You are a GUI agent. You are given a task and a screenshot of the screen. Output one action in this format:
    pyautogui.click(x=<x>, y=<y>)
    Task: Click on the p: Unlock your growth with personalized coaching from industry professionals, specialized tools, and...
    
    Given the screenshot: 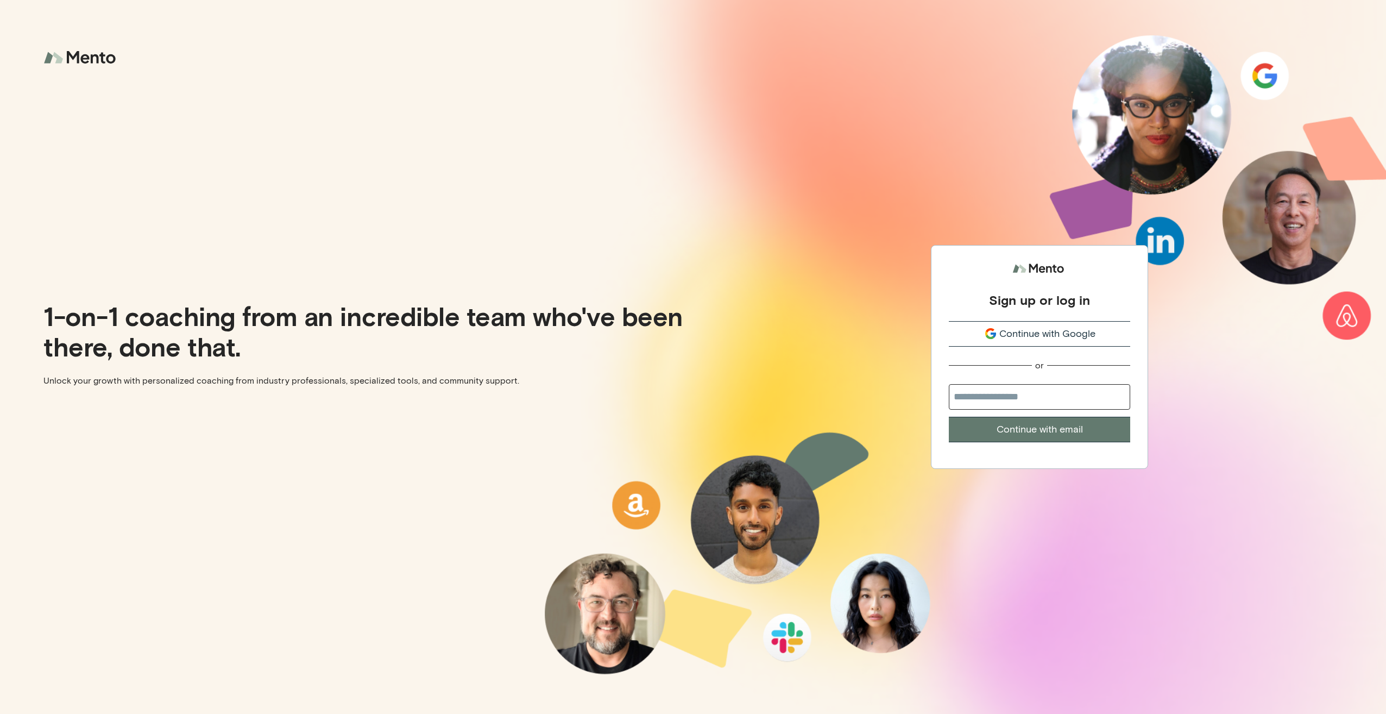 What is the action you would take?
    pyautogui.click(x=364, y=381)
    